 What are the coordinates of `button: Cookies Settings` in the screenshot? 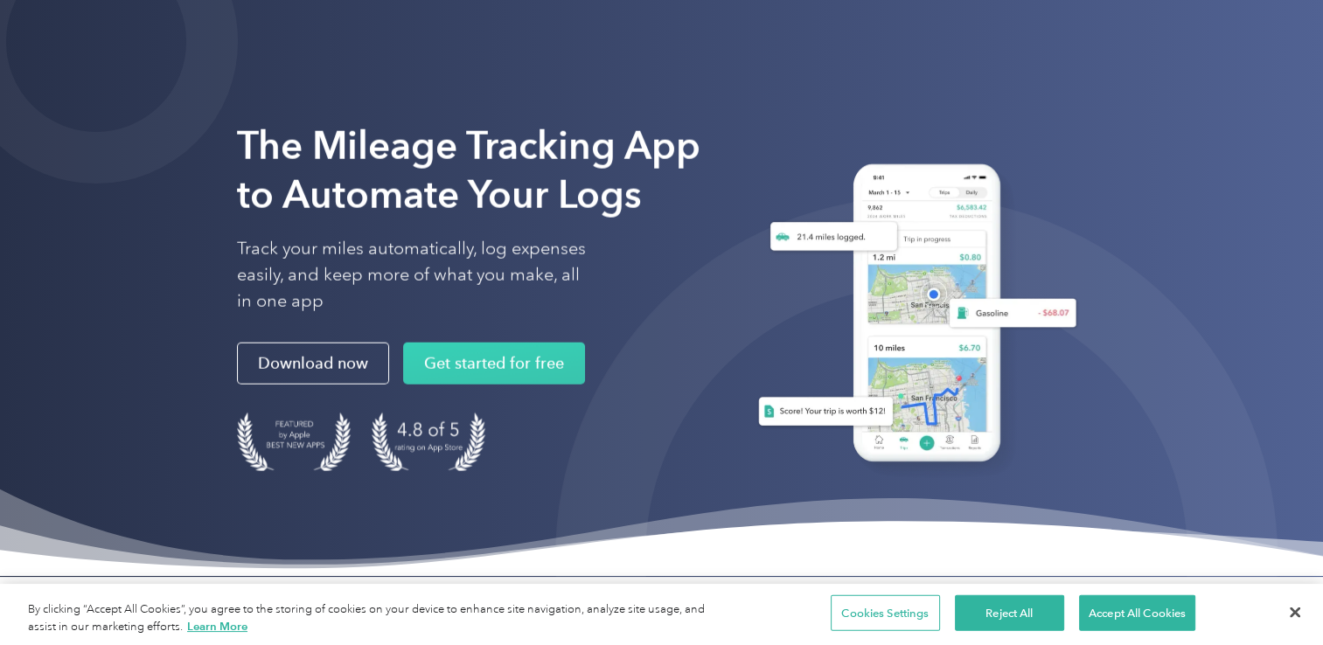 It's located at (885, 614).